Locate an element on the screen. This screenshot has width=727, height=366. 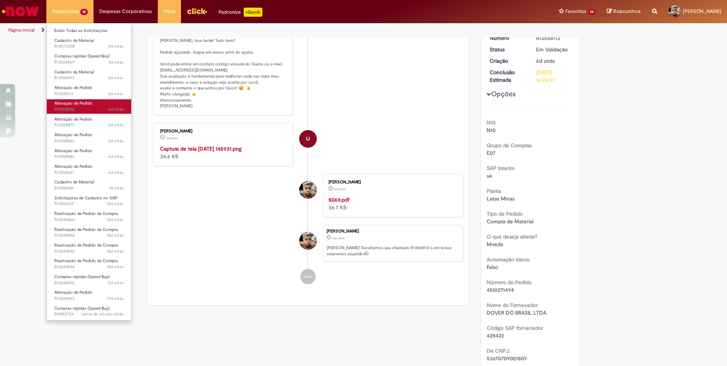
span: Compra de Material is located at coordinates (510, 221).